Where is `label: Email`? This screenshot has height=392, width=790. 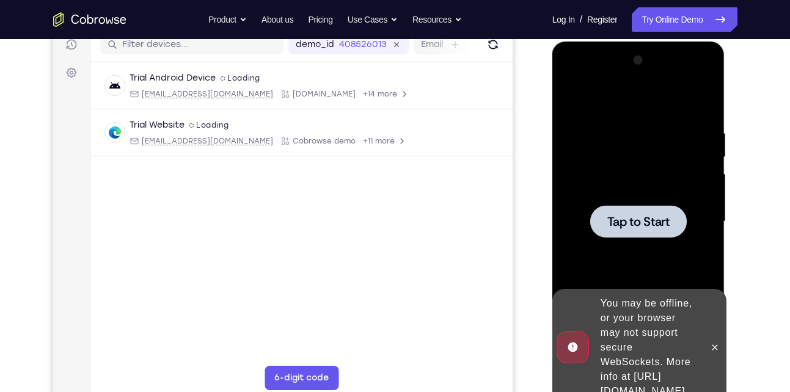 label: Email is located at coordinates (379, 46).